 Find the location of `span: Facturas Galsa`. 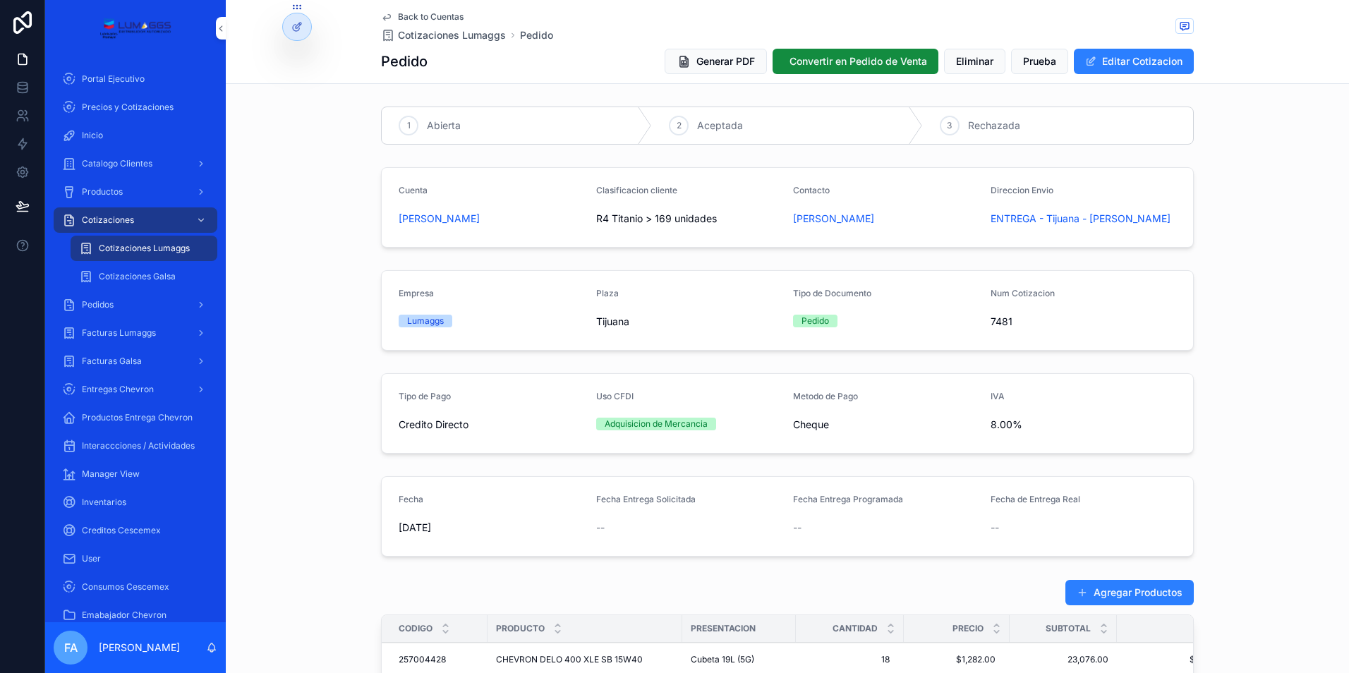

span: Facturas Galsa is located at coordinates (111, 361).